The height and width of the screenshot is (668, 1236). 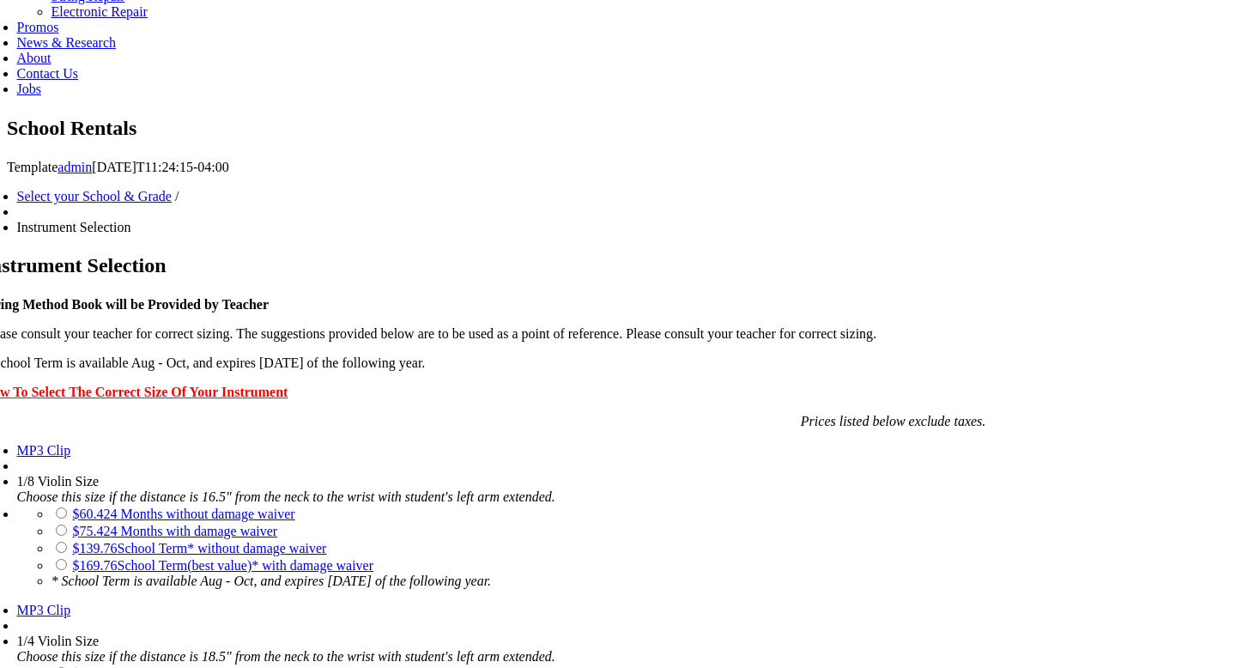 I want to click on a: About, so click(x=34, y=58).